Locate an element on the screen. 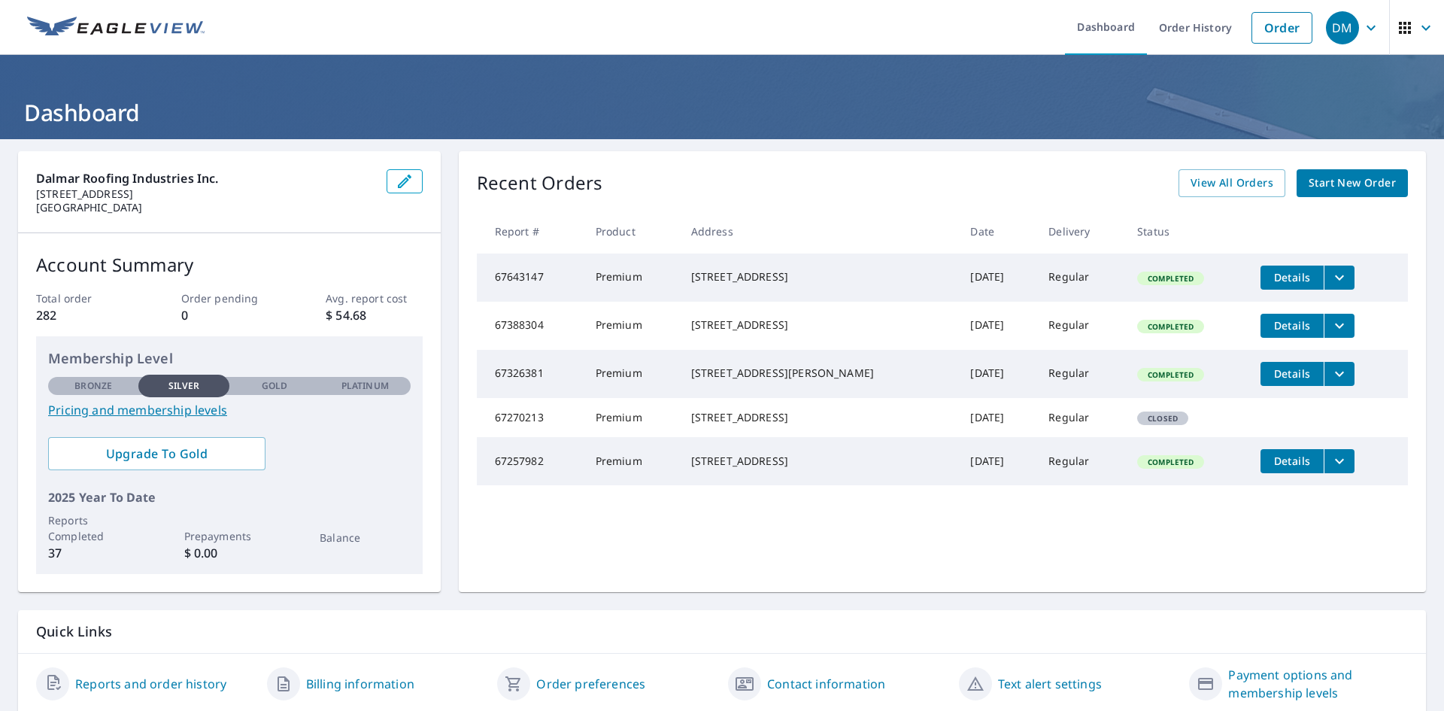  a: Payment options and membership levels is located at coordinates (1318, 684).